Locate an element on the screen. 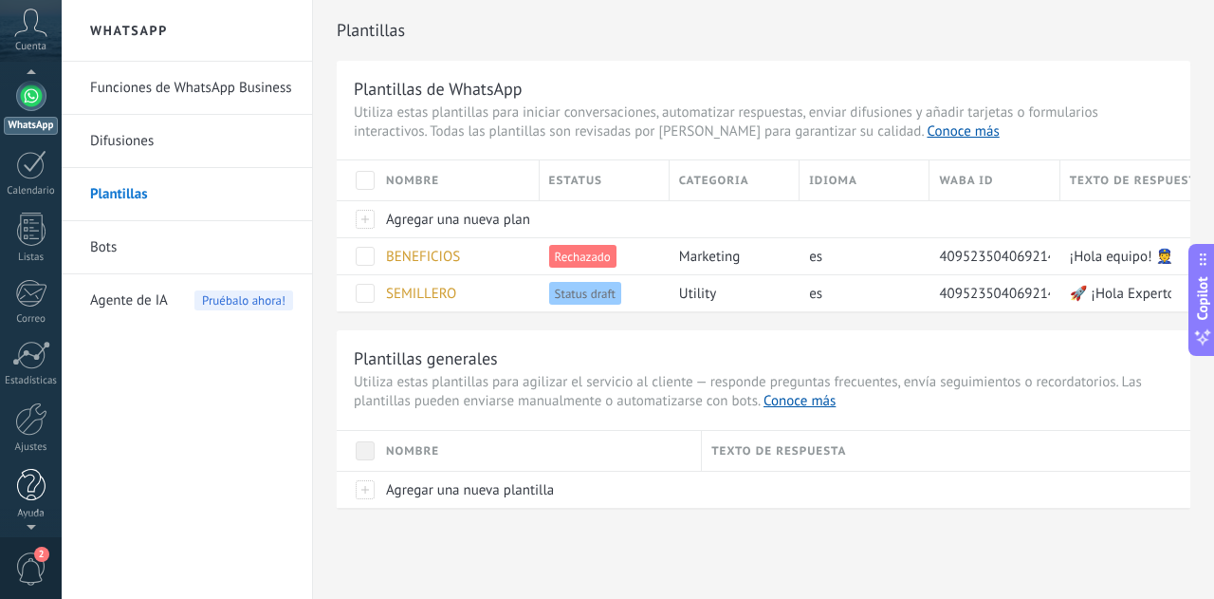  span: marketing is located at coordinates (710, 256).